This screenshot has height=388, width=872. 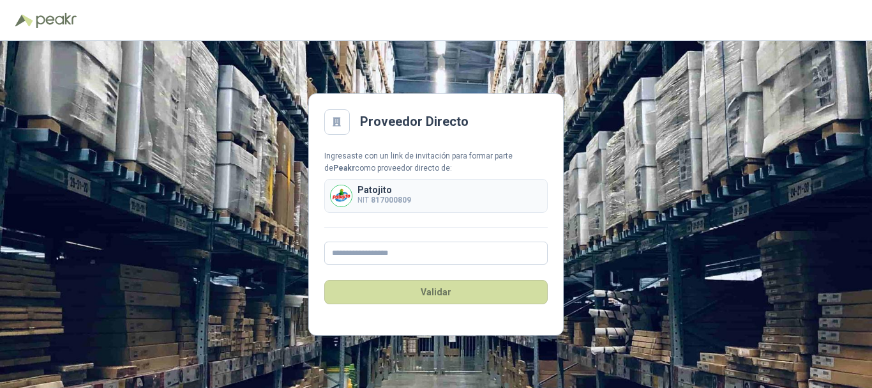 What do you see at coordinates (391, 200) in the screenshot?
I see `b: 817000809` at bounding box center [391, 200].